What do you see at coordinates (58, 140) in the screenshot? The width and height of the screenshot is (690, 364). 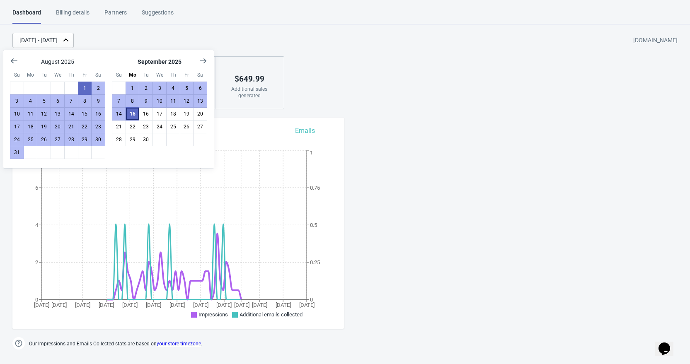 I see `button: August 27 2025` at bounding box center [58, 140].